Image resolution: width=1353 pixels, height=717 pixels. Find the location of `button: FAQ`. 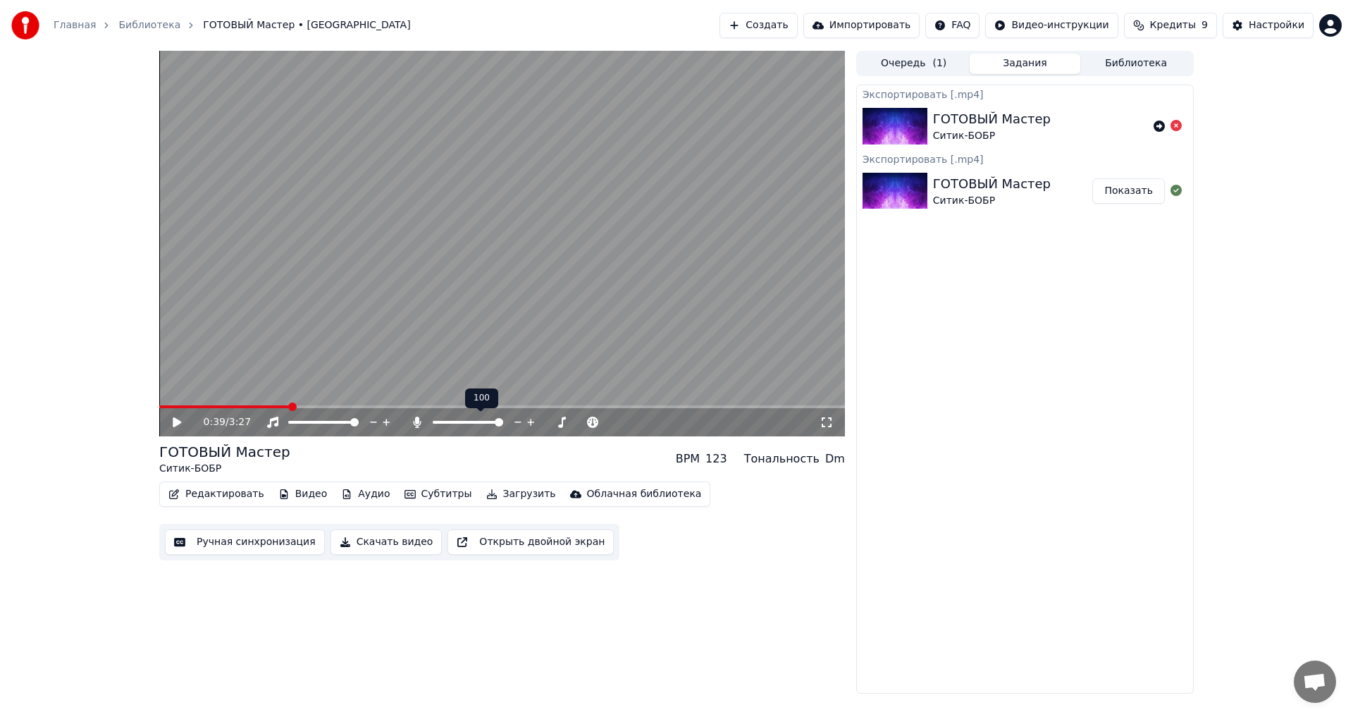

button: FAQ is located at coordinates (952, 25).